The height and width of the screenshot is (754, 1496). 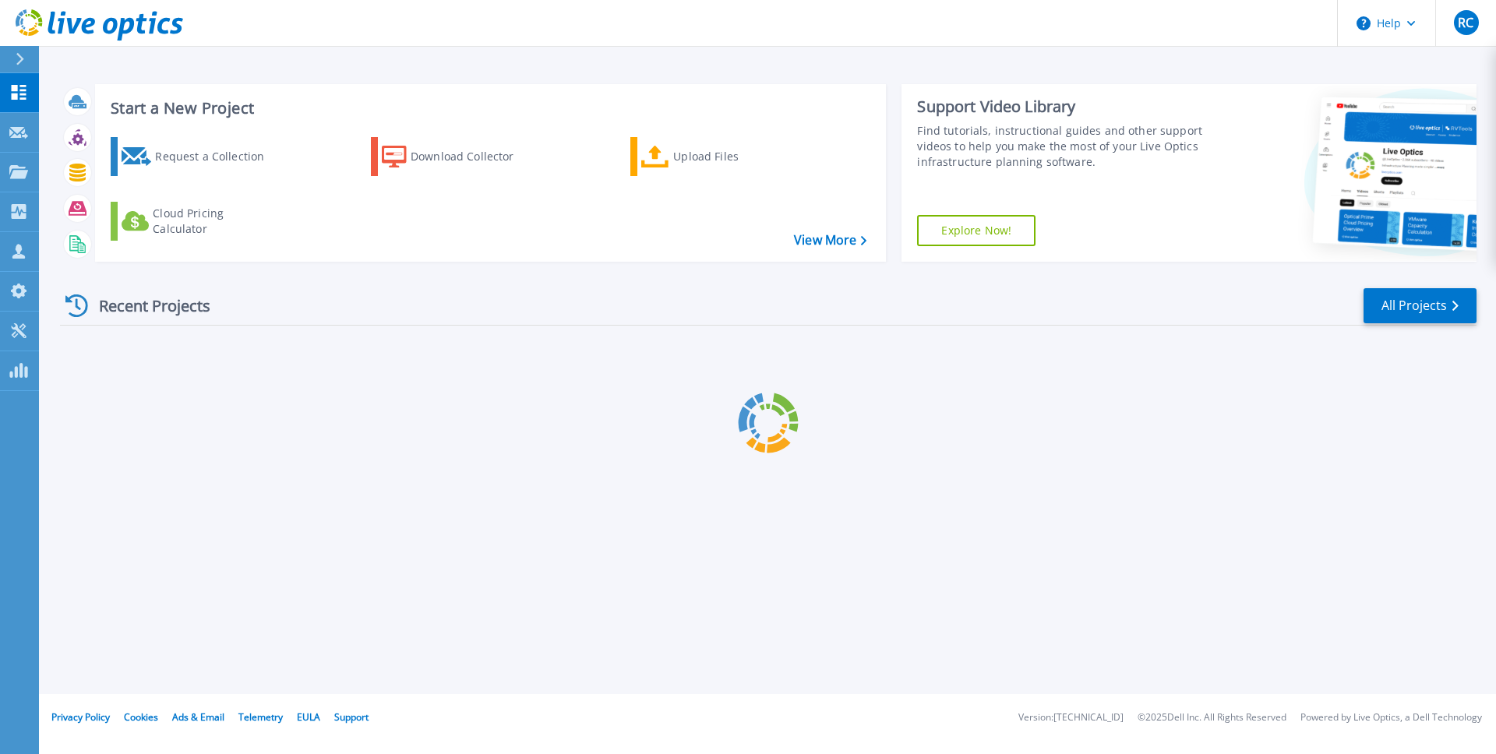 What do you see at coordinates (1466, 23) in the screenshot?
I see `span: RC` at bounding box center [1466, 23].